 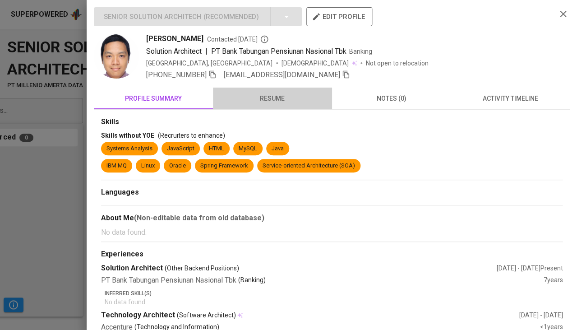 What do you see at coordinates (391, 98) in the screenshot?
I see `span: notes (0)` at bounding box center [391, 98].